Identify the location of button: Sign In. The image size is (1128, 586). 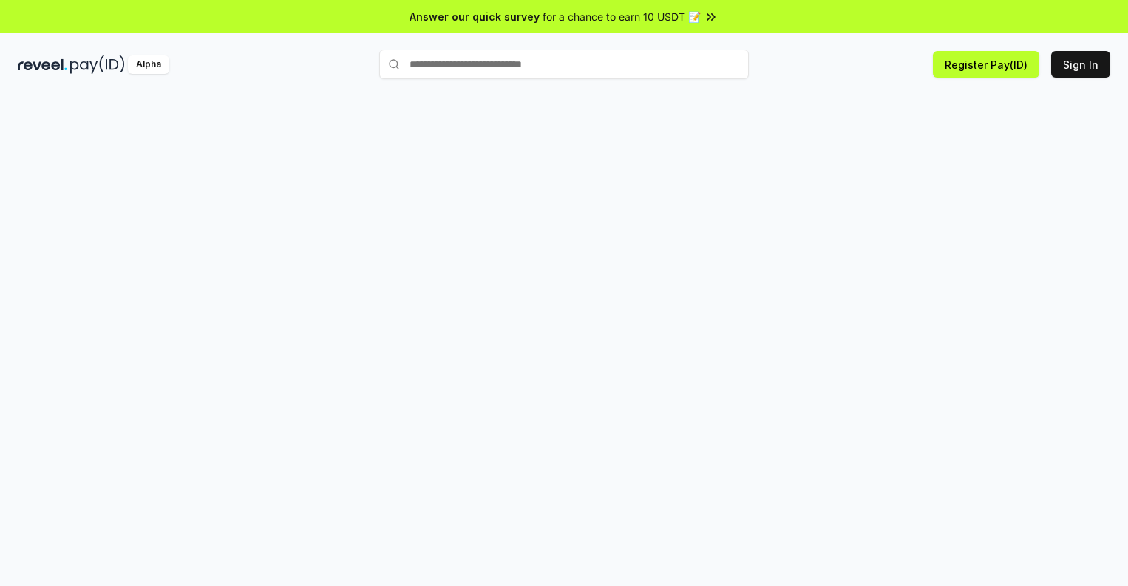
(1080, 64).